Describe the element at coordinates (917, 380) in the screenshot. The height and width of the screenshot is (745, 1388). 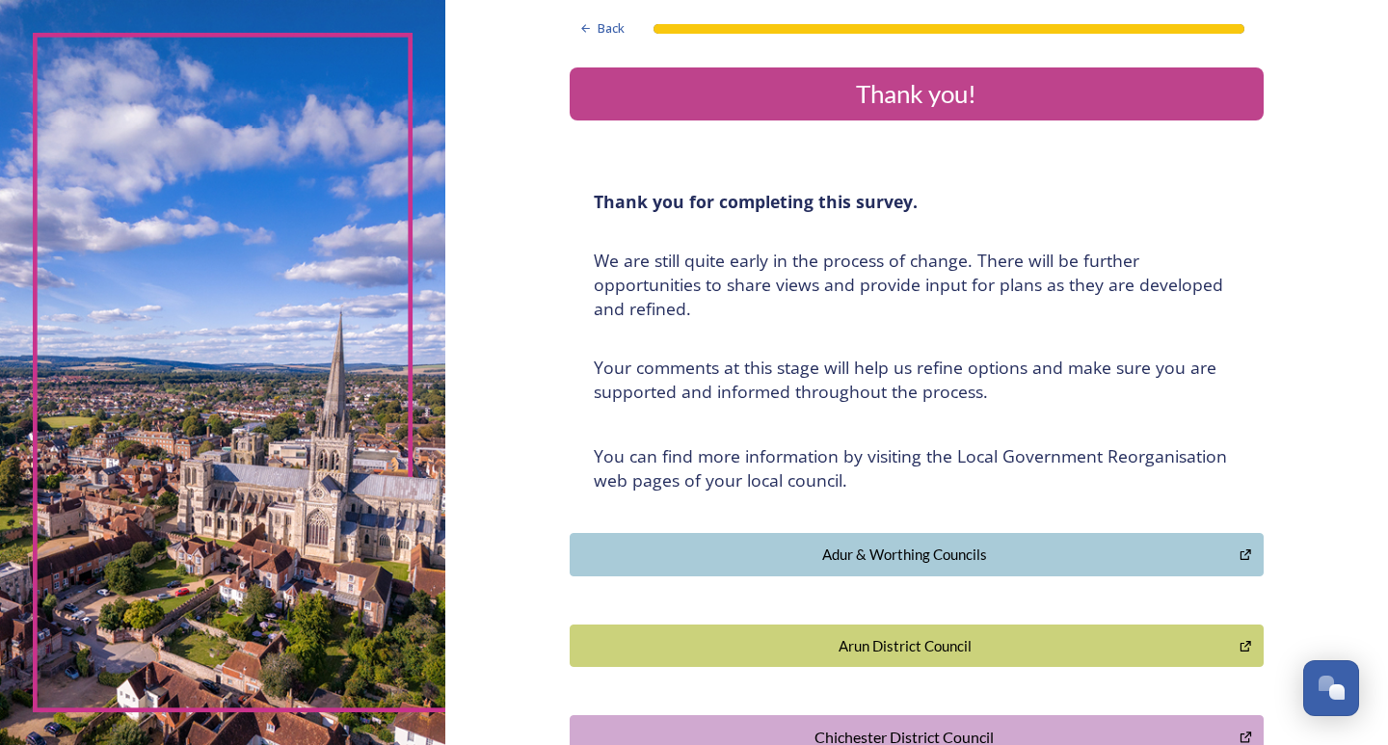
I see `h4: Your comments at this stage will help us refine options and make sure you are supported and infor...` at that location.